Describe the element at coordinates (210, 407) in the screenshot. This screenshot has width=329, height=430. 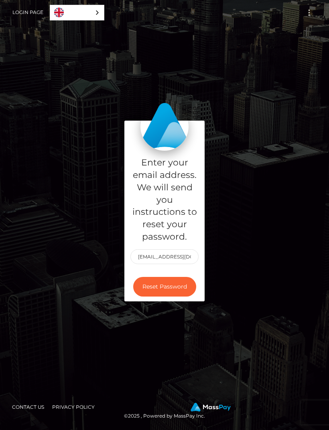
I see `img: MassPay` at that location.